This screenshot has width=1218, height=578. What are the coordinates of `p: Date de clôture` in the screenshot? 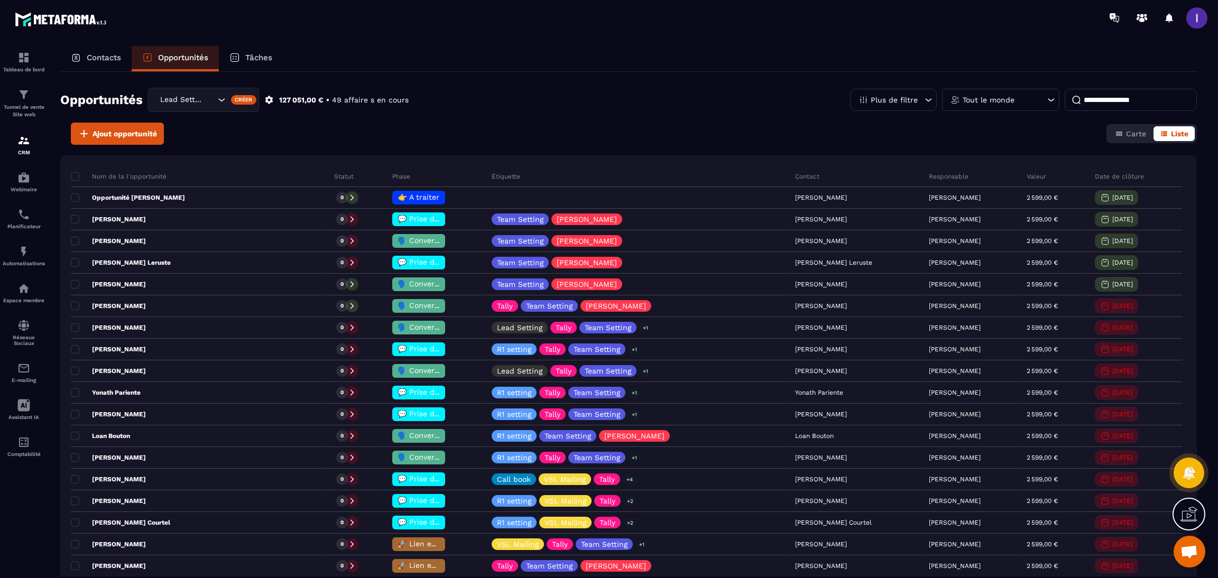 It's located at (1119, 177).